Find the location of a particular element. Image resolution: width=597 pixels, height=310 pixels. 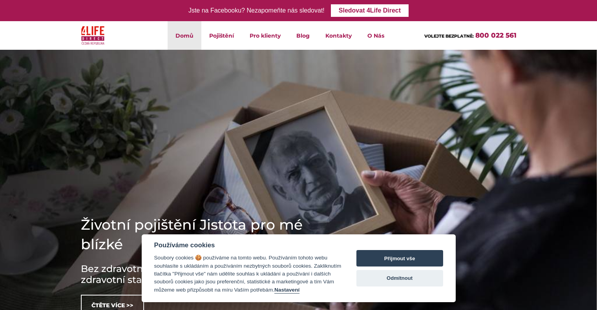

div: Soubory cookies 🍪 používáme na tomto webu. Používáním tohoto webu souhlasíte s ukládáním a použív... is located at coordinates (248, 274).